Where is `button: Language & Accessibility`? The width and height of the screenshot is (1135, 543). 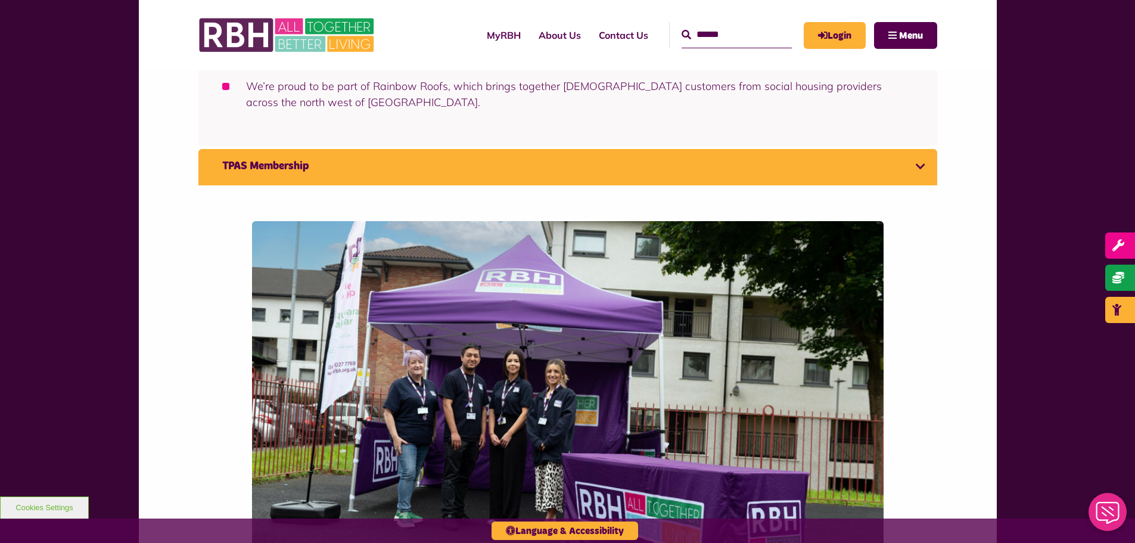
button: Language & Accessibility is located at coordinates (565, 530).